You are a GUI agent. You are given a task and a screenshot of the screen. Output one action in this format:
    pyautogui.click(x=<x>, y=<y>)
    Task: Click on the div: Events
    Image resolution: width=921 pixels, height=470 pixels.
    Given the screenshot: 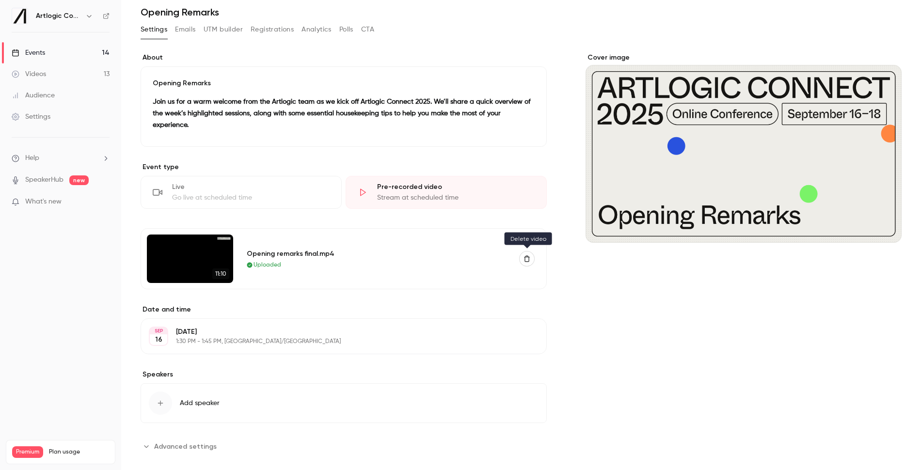 What is the action you would take?
    pyautogui.click(x=28, y=53)
    